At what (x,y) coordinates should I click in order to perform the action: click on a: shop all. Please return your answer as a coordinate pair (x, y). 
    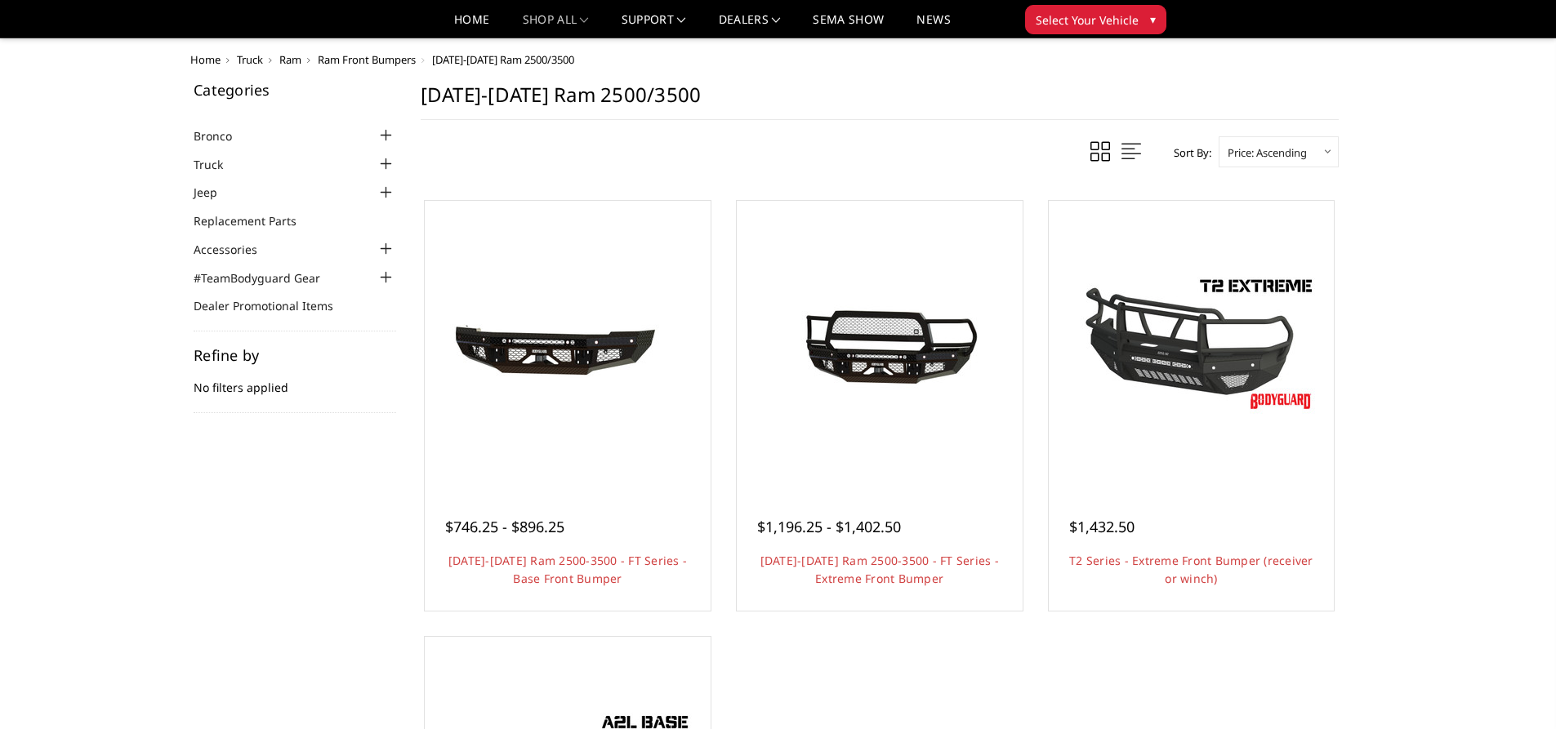
    Looking at the image, I should click on (555, 25).